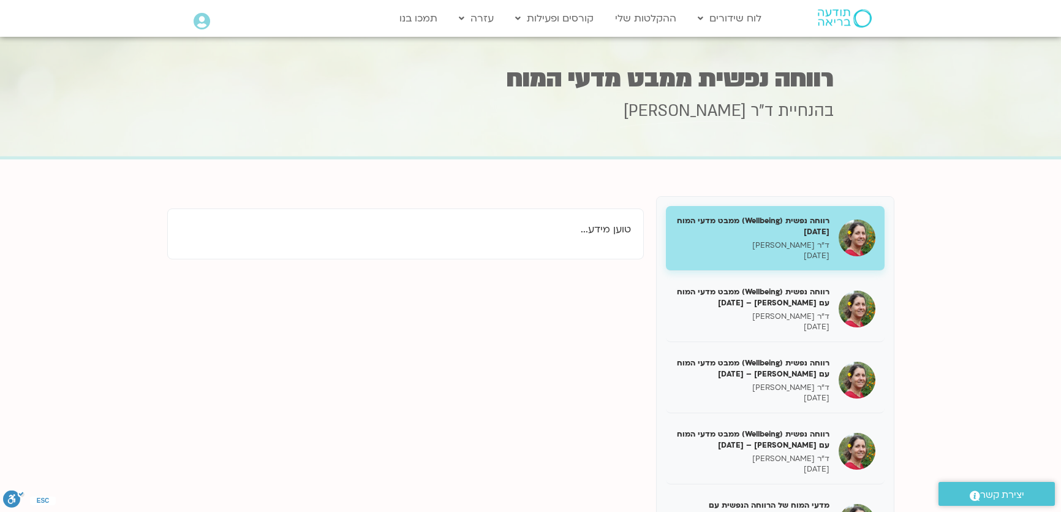 This screenshot has height=512, width=1061. What do you see at coordinates (806, 111) in the screenshot?
I see `span: בהנחיית` at bounding box center [806, 111].